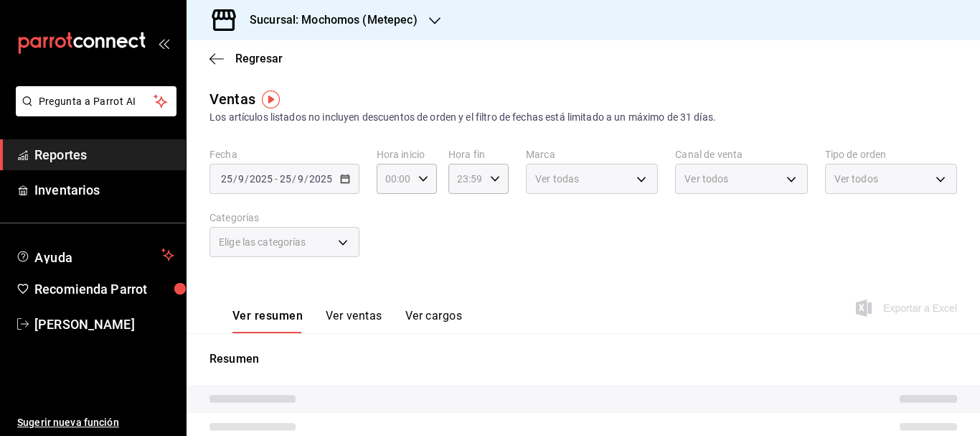 The image size is (980, 436). I want to click on span: Ver todas, so click(557, 179).